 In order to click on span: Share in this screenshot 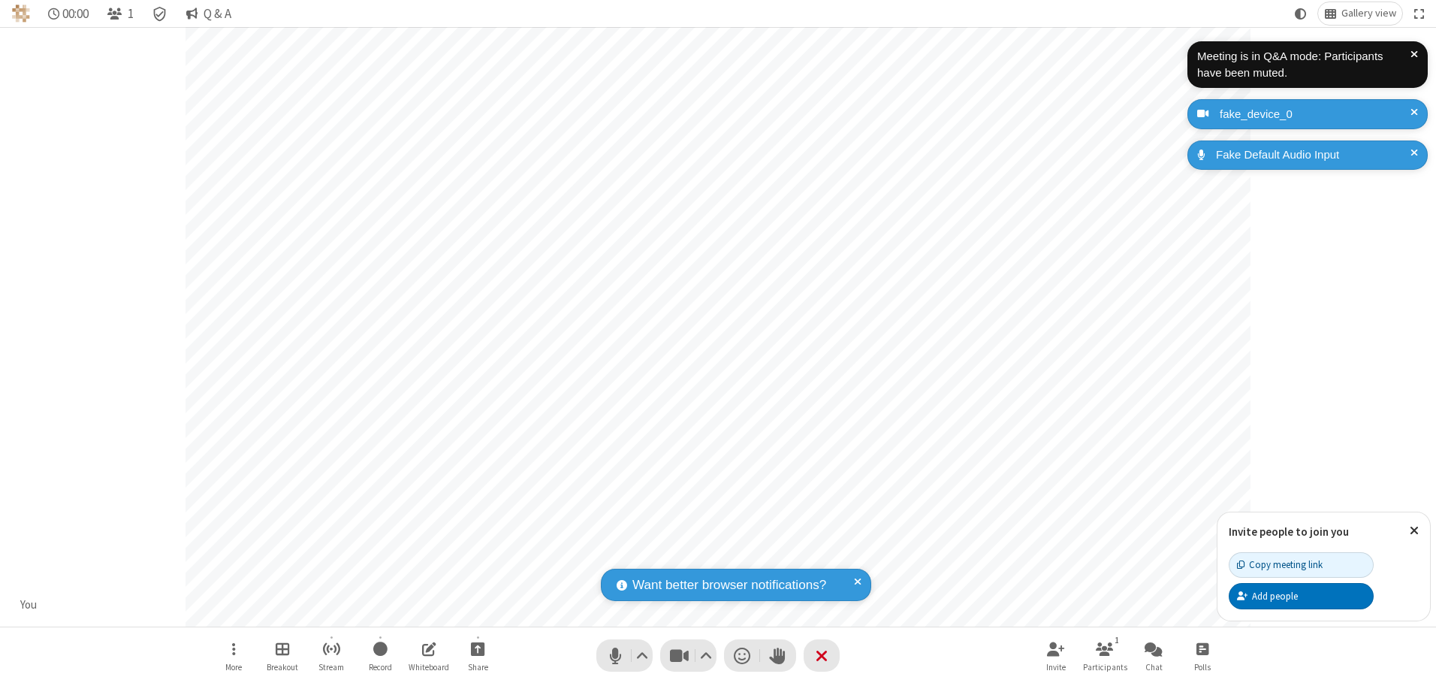, I will do `click(478, 667)`.